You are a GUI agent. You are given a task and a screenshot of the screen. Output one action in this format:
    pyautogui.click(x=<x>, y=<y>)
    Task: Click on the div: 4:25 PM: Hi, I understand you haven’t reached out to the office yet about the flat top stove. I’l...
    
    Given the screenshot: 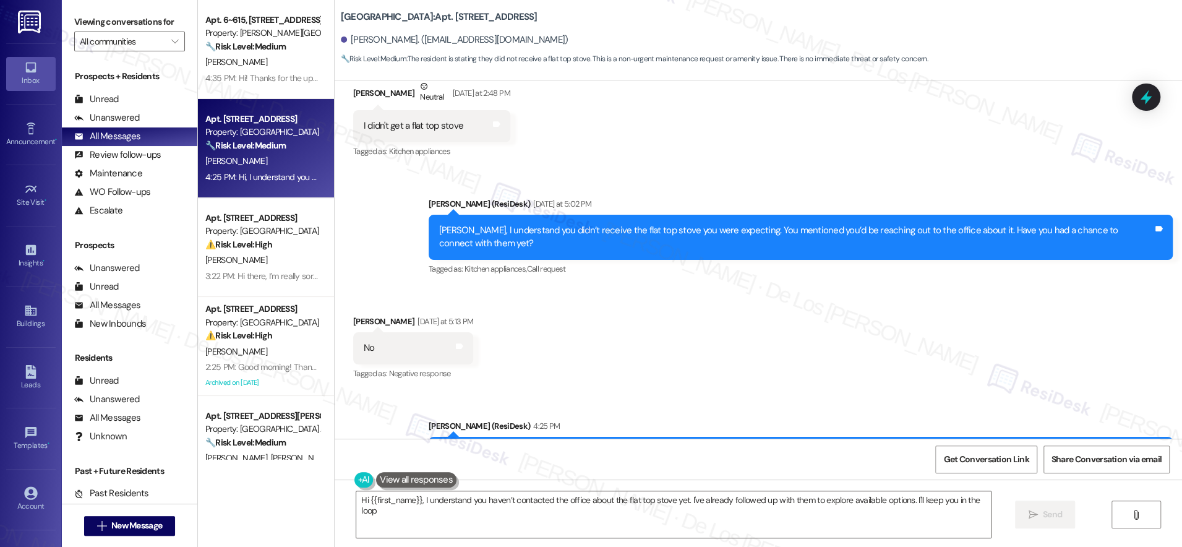 What is the action you would take?
    pyautogui.click(x=640, y=177)
    